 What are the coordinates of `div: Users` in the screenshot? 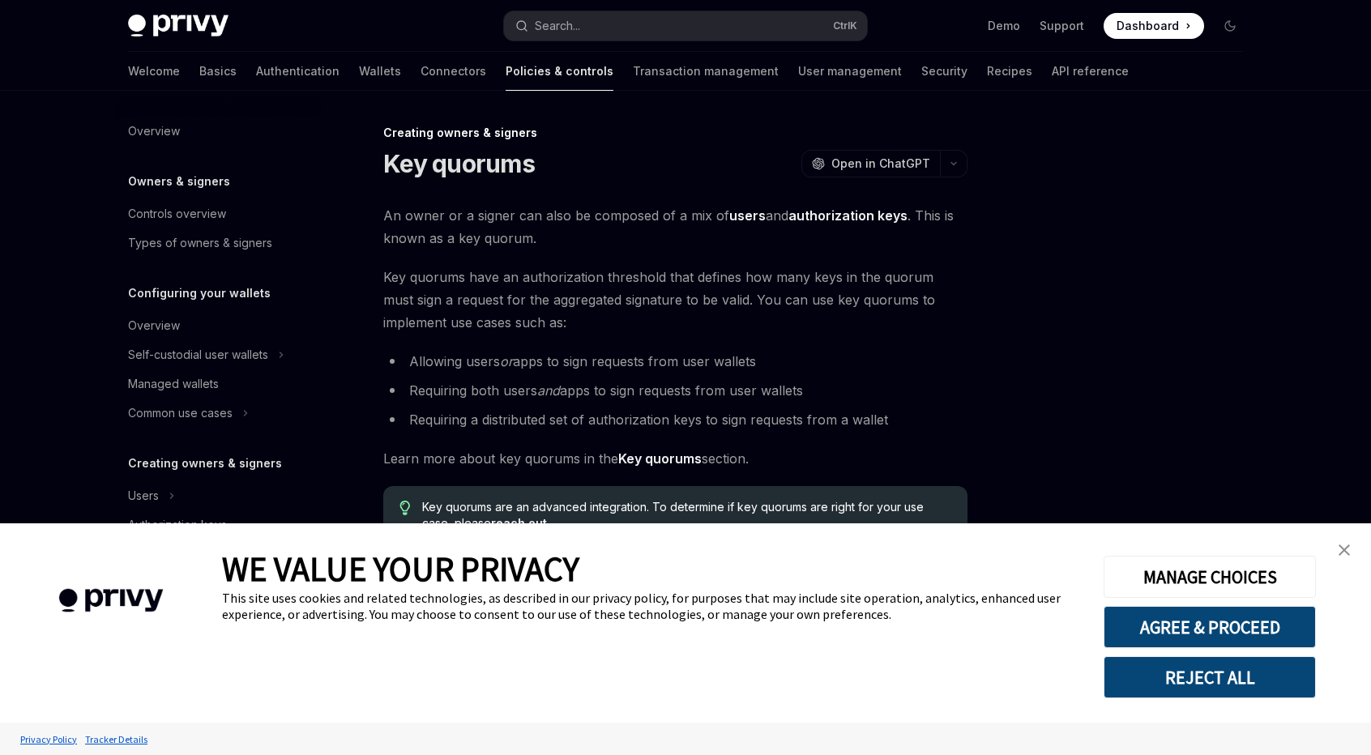 It's located at (143, 496).